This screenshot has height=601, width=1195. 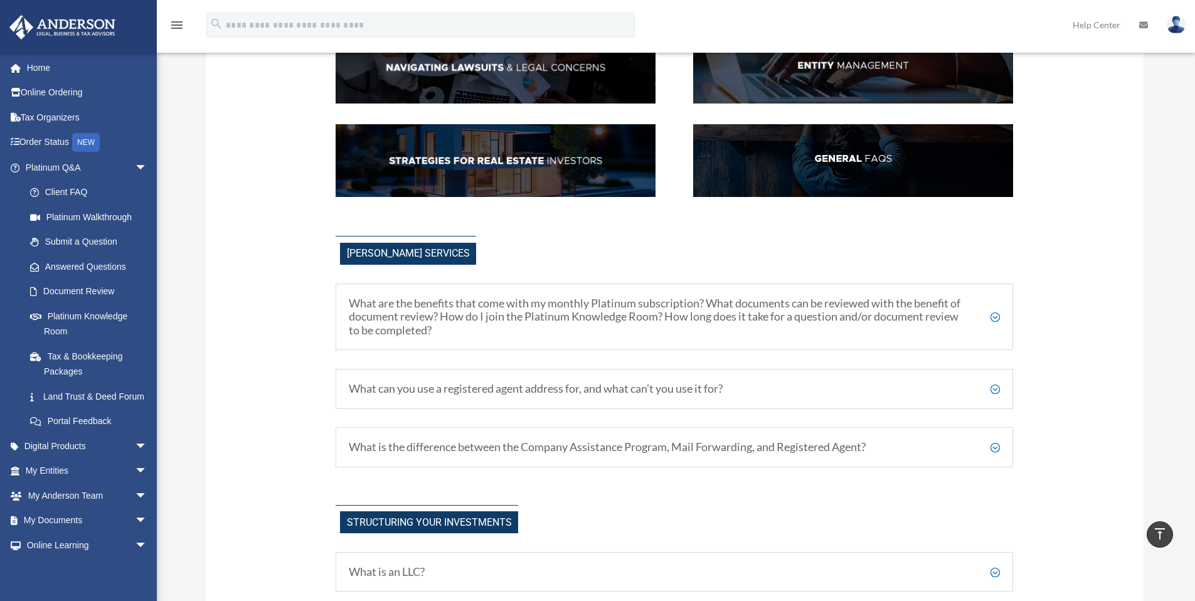 I want to click on a: My Anderson Teamarrow_drop_down, so click(x=87, y=495).